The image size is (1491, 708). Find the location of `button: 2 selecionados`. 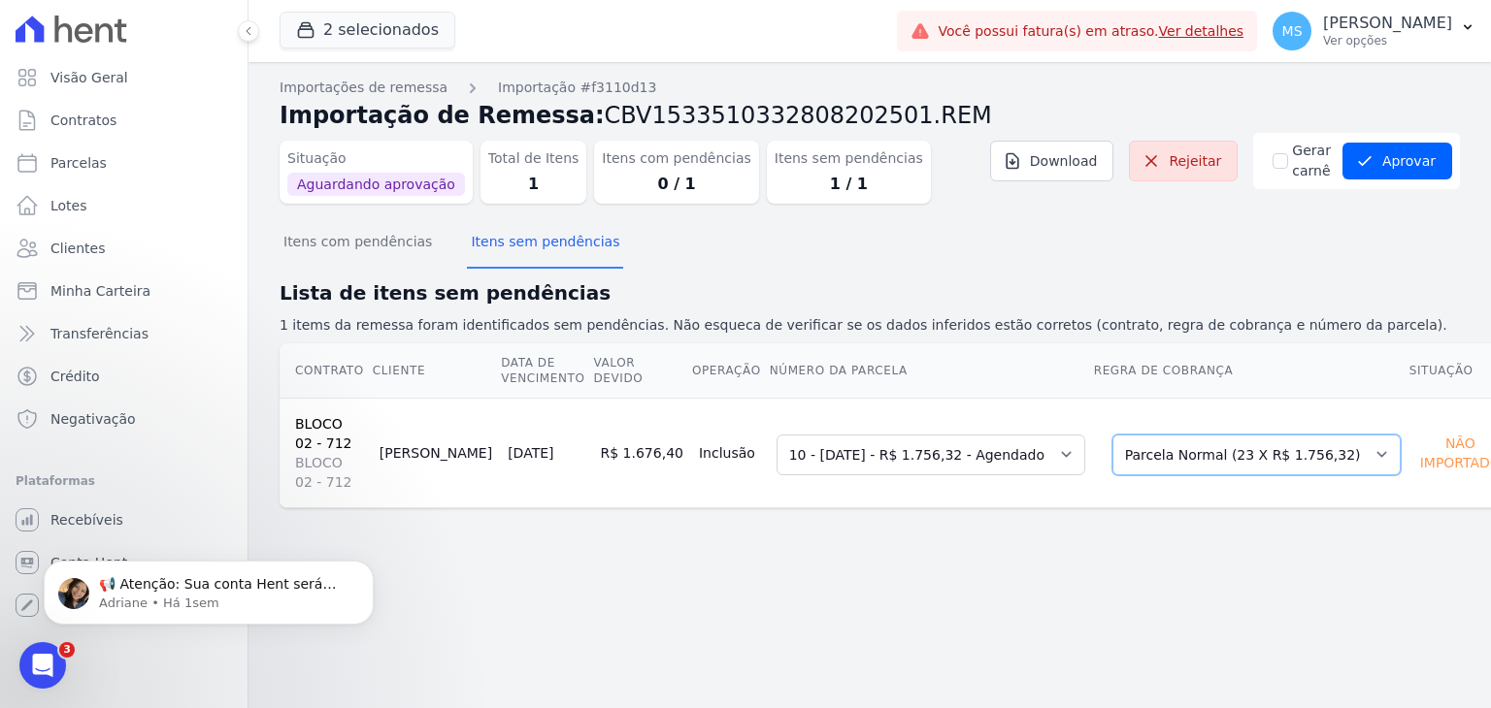

button: 2 selecionados is located at coordinates (367, 30).